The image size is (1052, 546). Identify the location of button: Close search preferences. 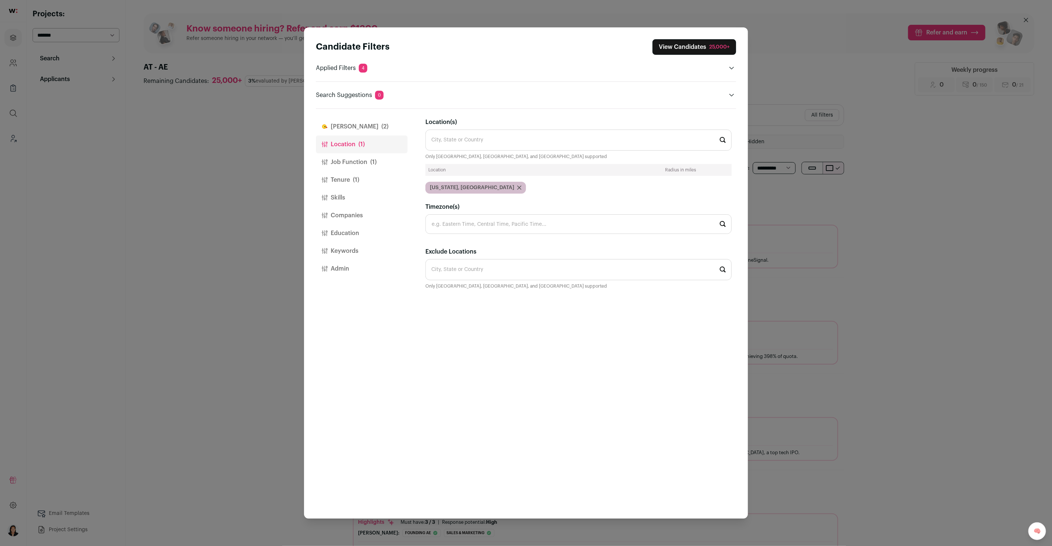
(694, 47).